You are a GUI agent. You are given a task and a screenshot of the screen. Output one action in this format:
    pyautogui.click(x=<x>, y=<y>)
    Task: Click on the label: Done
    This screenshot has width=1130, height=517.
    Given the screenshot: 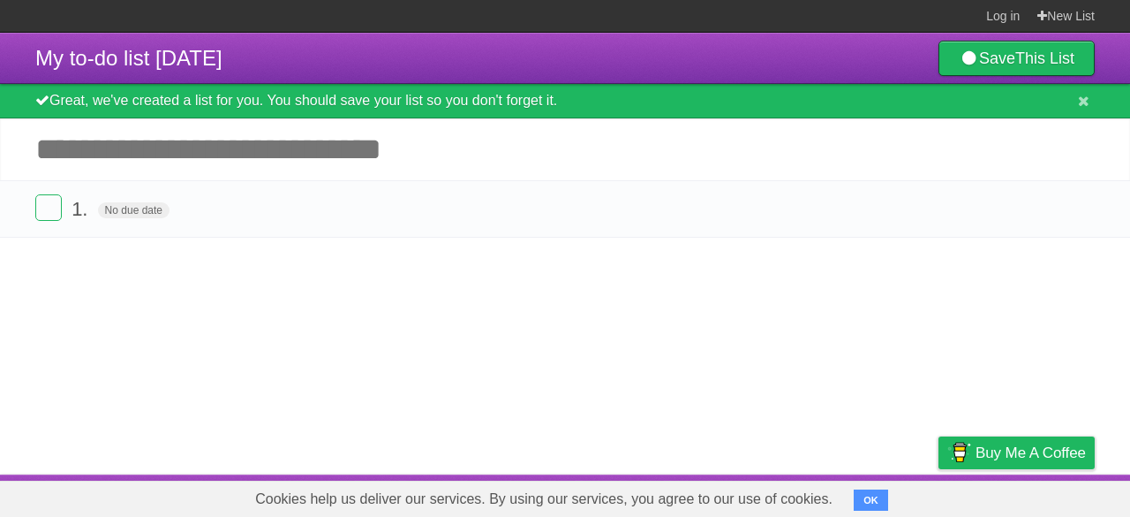 What is the action you would take?
    pyautogui.click(x=49, y=208)
    